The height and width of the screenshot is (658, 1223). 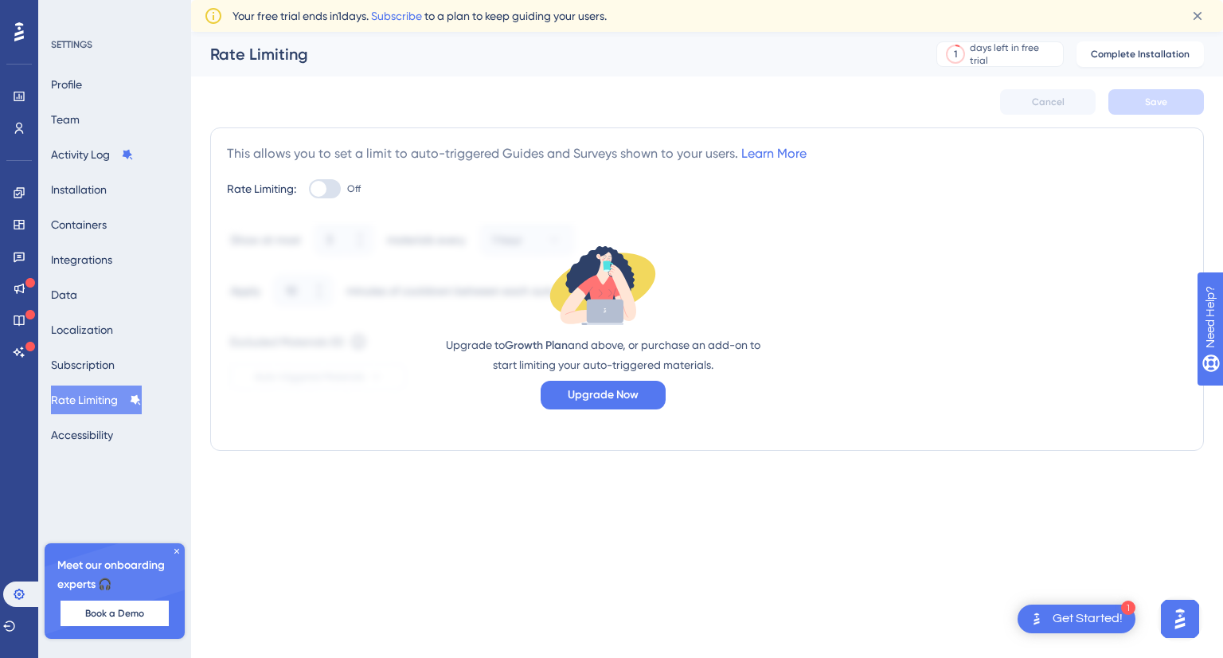 What do you see at coordinates (603, 395) in the screenshot?
I see `span: Upgrade Now` at bounding box center [603, 395].